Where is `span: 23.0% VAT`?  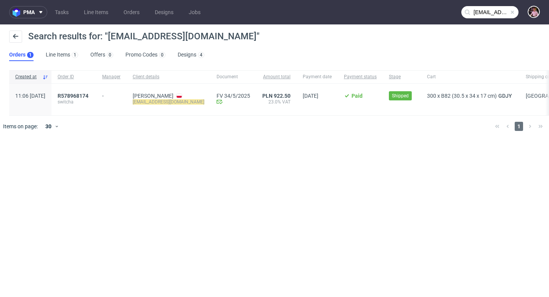
span: 23.0% VAT is located at coordinates (277, 102).